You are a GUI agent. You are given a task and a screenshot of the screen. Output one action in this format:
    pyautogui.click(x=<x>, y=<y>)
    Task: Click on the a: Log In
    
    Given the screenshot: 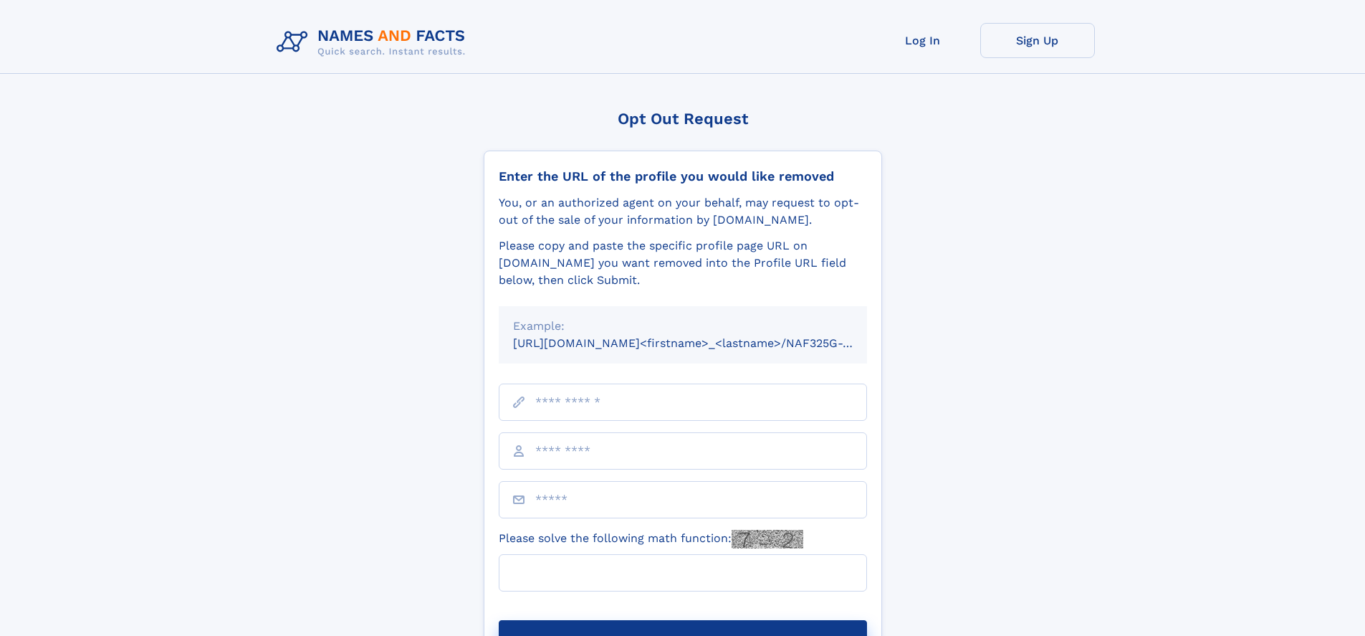 What is the action you would take?
    pyautogui.click(x=923, y=40)
    